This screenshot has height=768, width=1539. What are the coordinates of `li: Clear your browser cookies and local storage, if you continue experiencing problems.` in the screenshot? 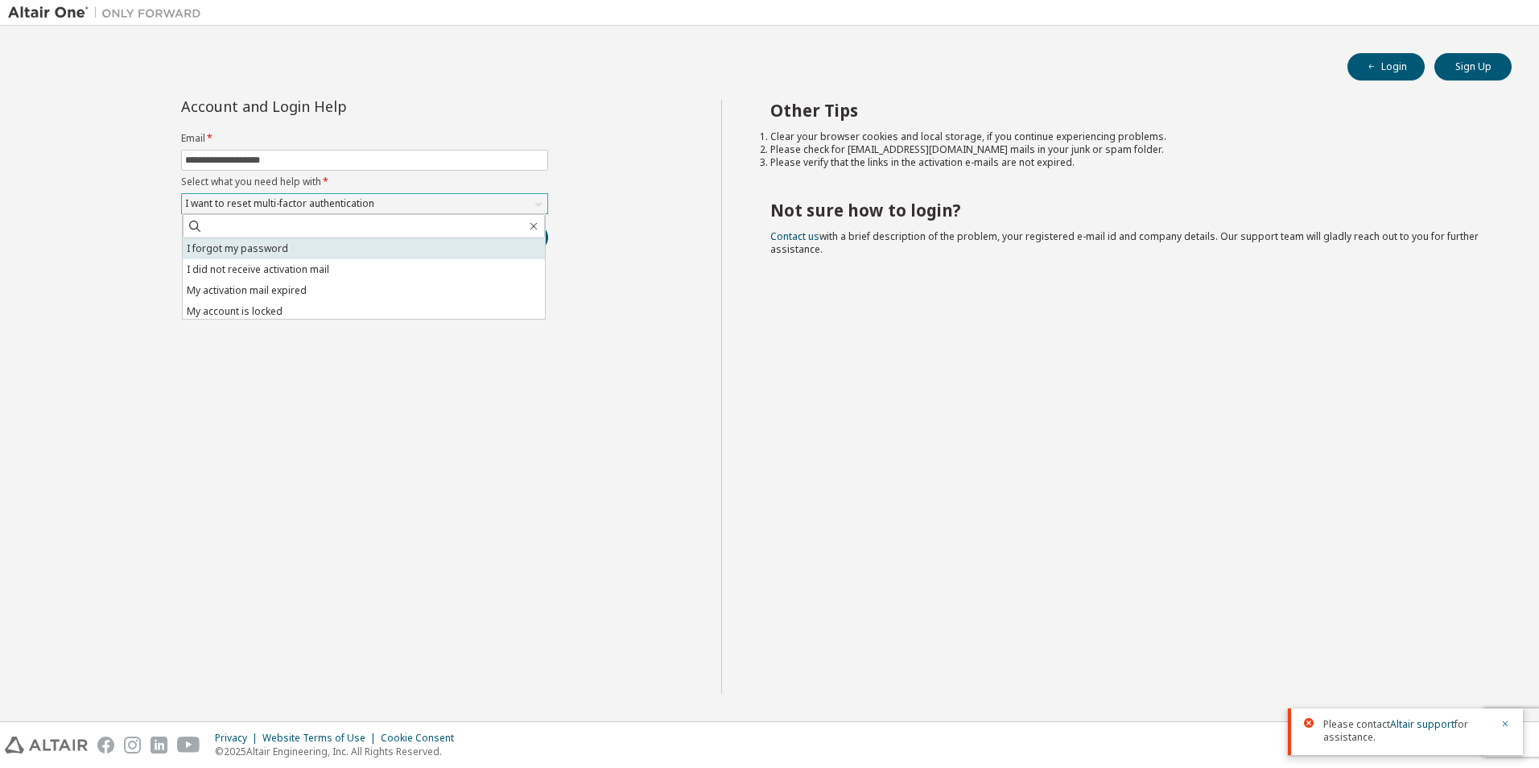 It's located at (1127, 137).